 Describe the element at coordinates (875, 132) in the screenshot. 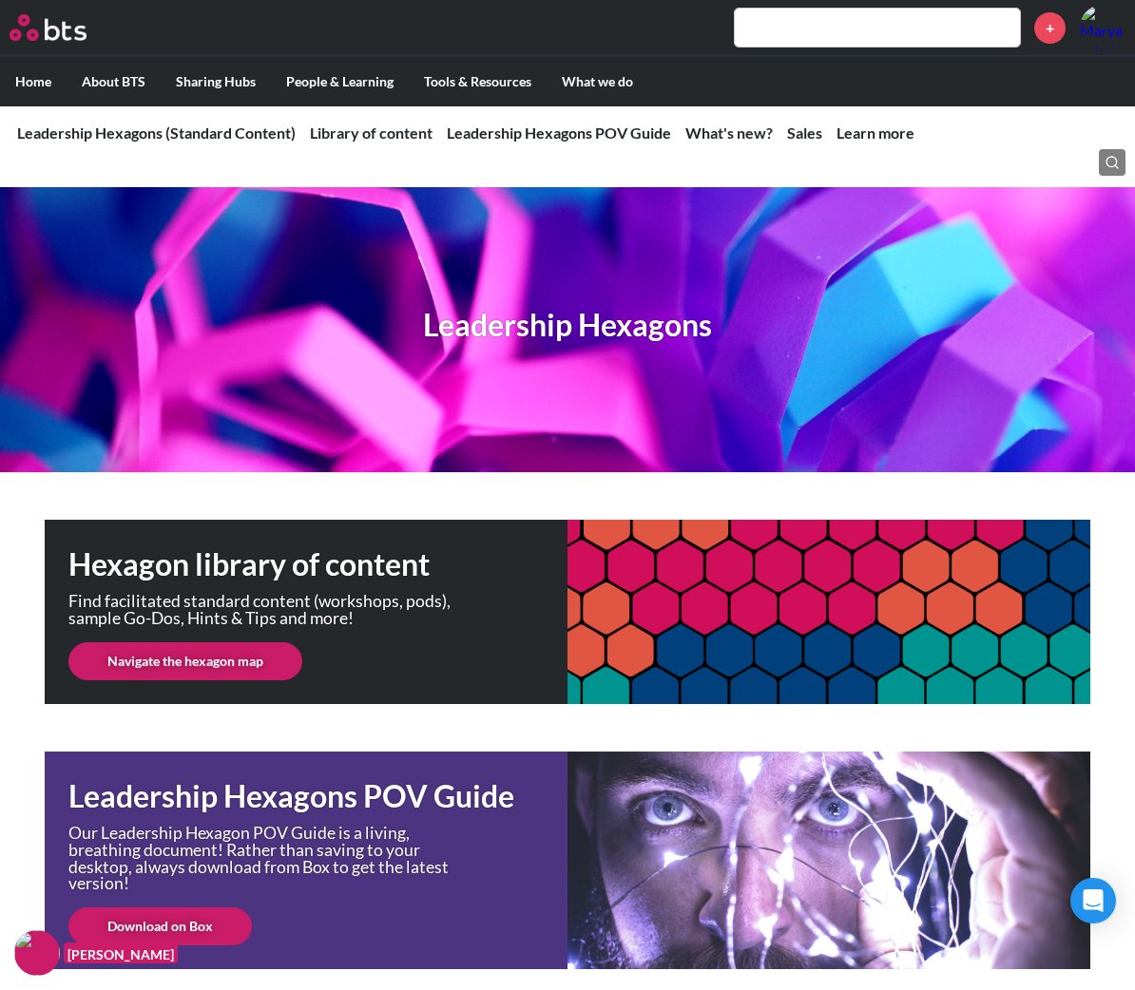

I see `a: Learn more` at that location.